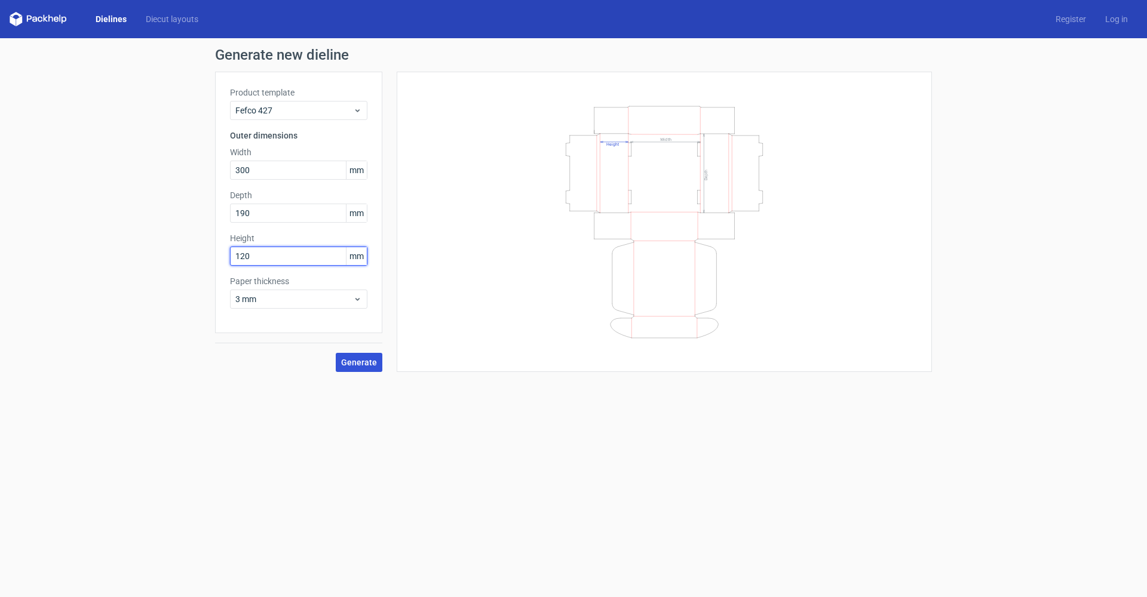 The height and width of the screenshot is (597, 1147). What do you see at coordinates (294, 110) in the screenshot?
I see `span: Fefco 427` at bounding box center [294, 110].